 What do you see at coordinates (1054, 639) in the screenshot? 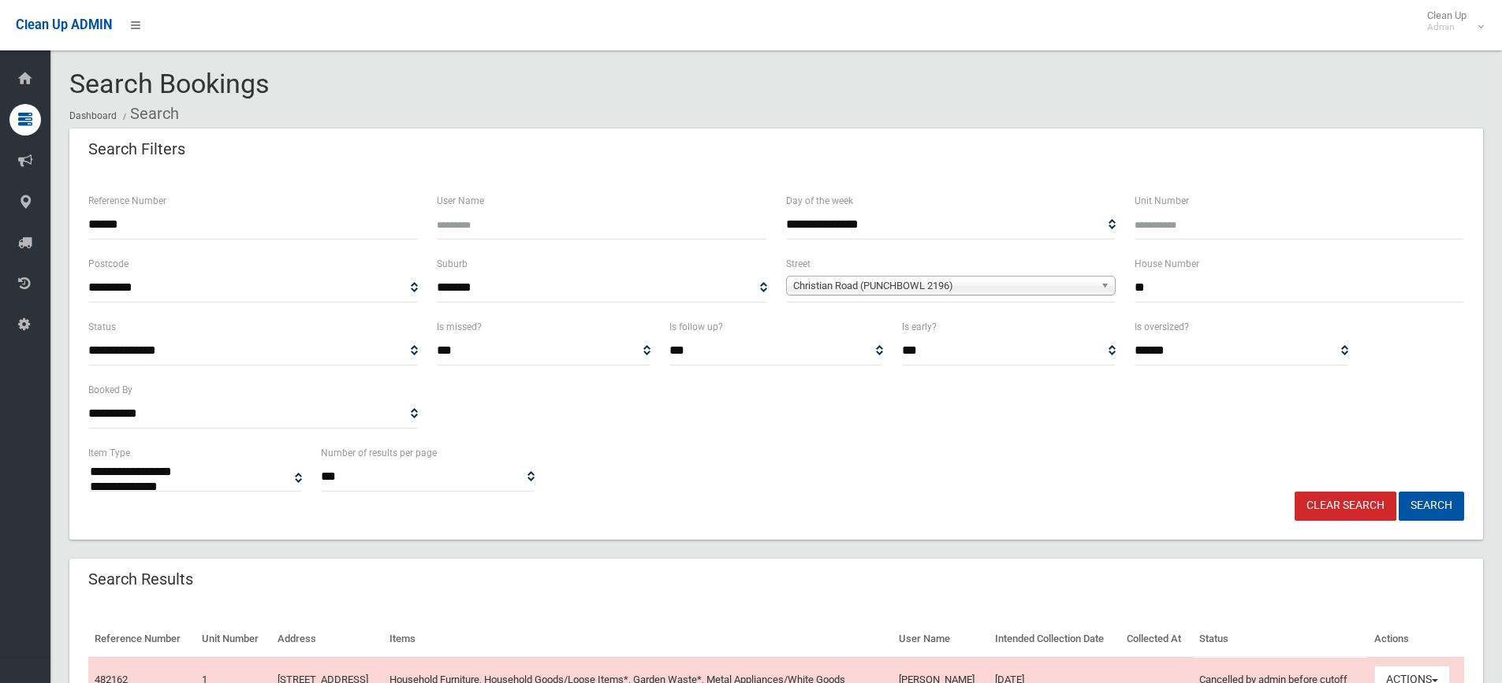
I see `th: Intended Collection Date` at bounding box center [1054, 639].